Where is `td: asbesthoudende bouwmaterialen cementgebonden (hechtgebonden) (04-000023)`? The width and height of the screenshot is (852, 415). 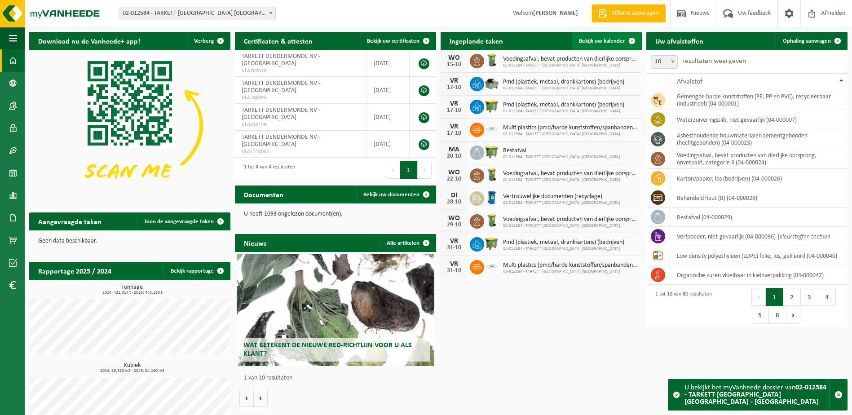 td: asbesthoudende bouwmaterialen cementgebonden (hechtgebonden) (04-000023) is located at coordinates (759, 139).